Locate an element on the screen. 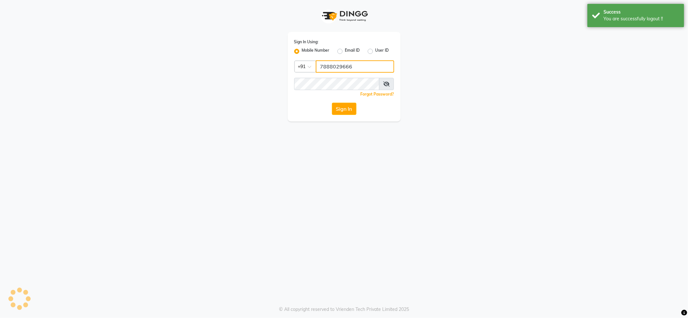  label: User ID is located at coordinates (382, 51).